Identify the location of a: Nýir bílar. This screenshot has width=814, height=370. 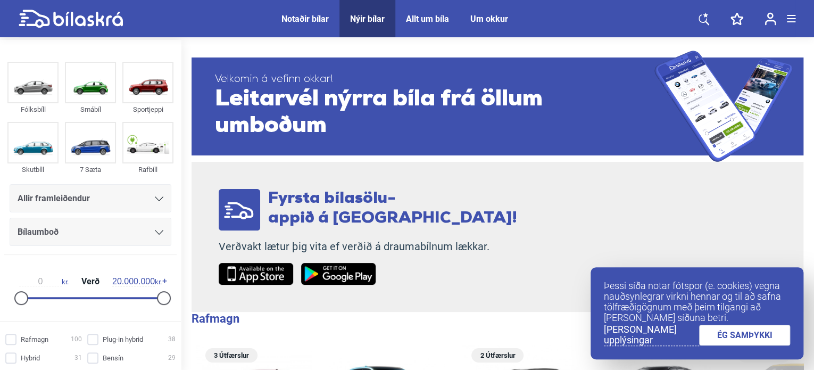
(367, 19).